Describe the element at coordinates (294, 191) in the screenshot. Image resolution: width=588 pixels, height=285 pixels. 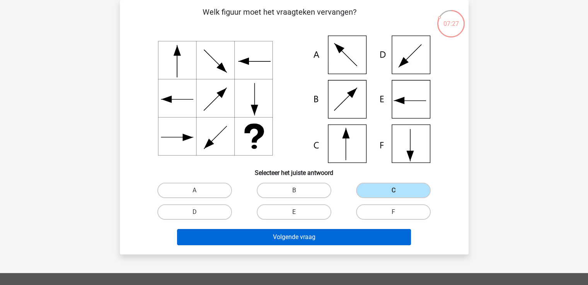
I see `label: B` at that location.